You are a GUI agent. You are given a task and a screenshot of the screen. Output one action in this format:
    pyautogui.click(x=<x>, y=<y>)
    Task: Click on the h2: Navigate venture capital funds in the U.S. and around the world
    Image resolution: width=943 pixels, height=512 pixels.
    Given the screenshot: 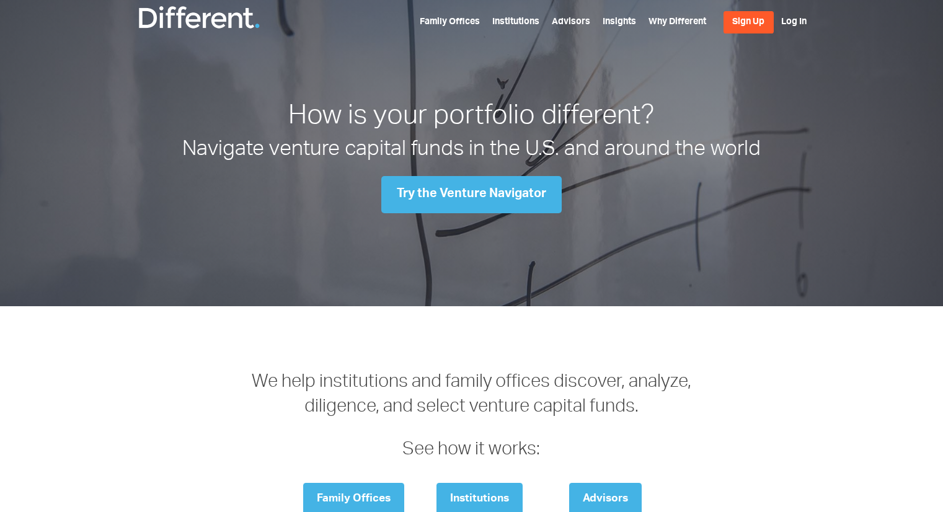 What is the action you would take?
    pyautogui.click(x=472, y=151)
    